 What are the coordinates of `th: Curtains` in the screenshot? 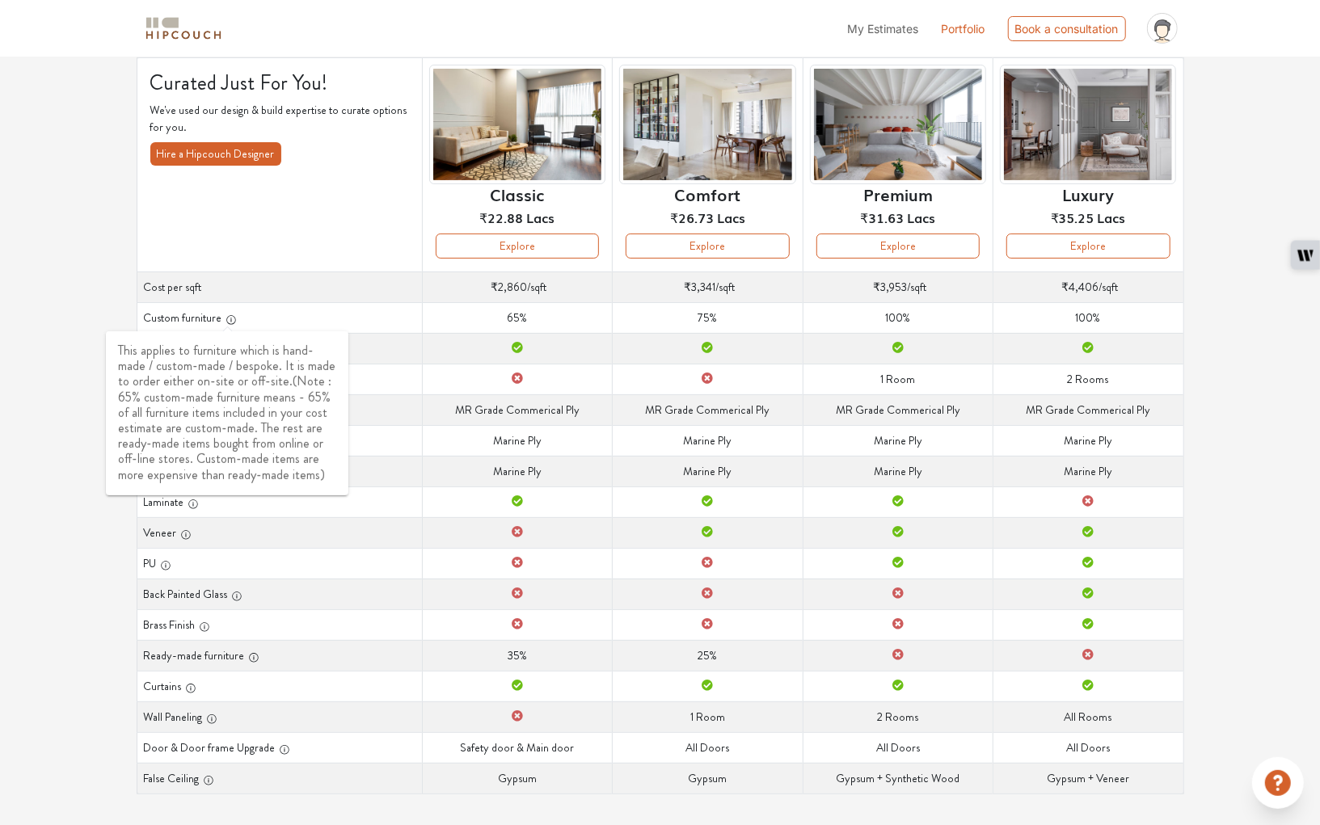 It's located at (279, 686).